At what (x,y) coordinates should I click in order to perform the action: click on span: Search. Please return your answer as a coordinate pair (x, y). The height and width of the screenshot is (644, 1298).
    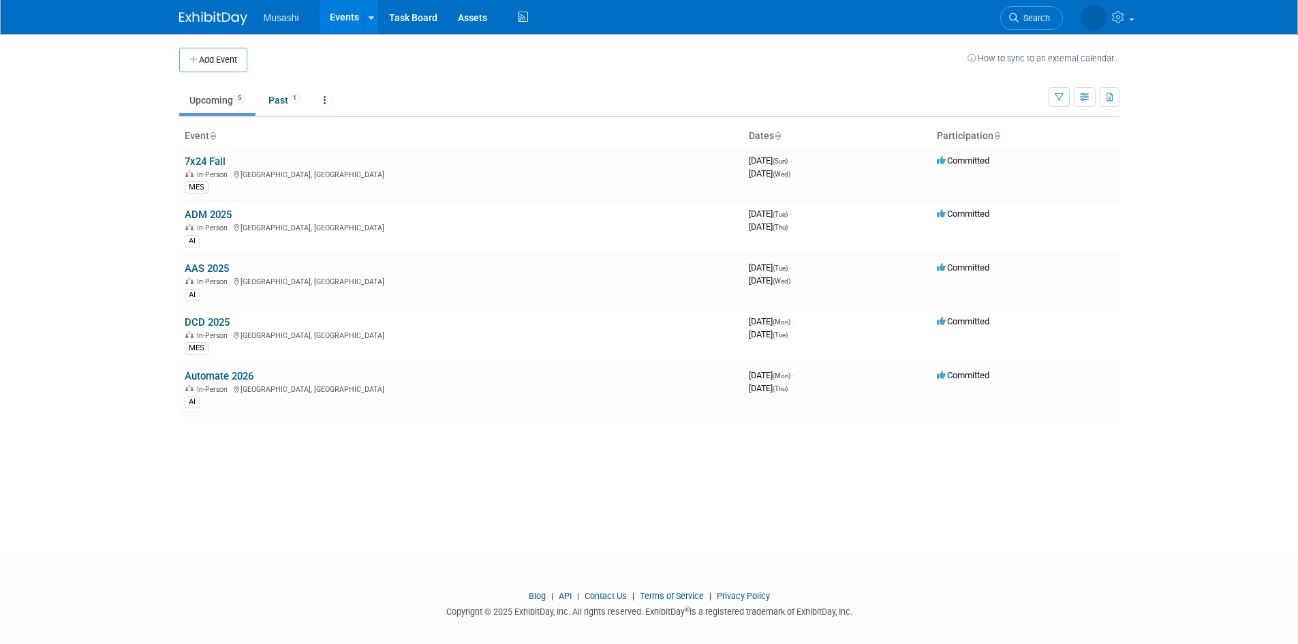
    Looking at the image, I should click on (1034, 18).